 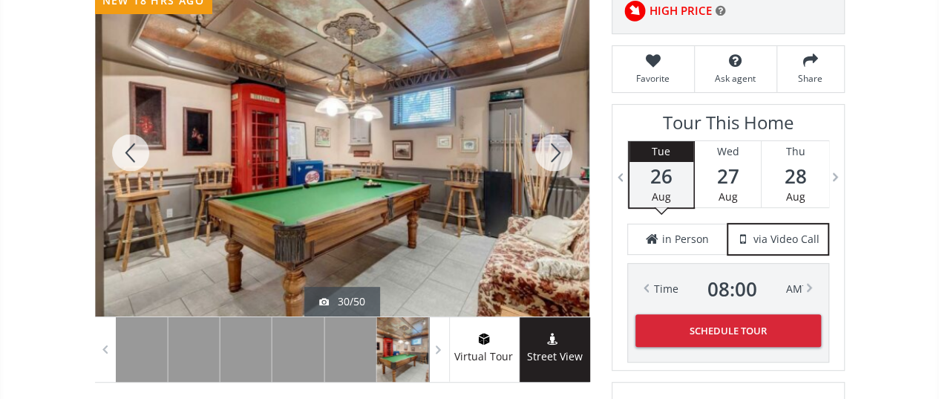 I want to click on span: via Video Call, so click(x=786, y=239).